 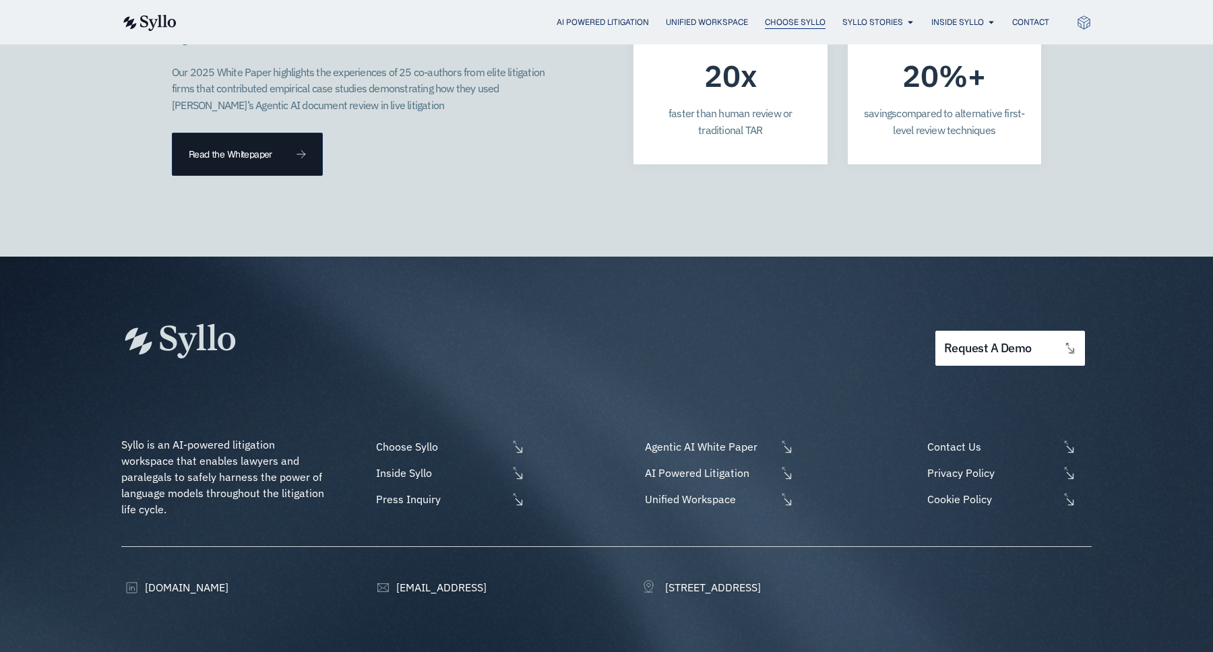 I want to click on p: Speed and accuracy that can transform your case - demonstrated over and over in live litigation. ..., so click(x=363, y=64).